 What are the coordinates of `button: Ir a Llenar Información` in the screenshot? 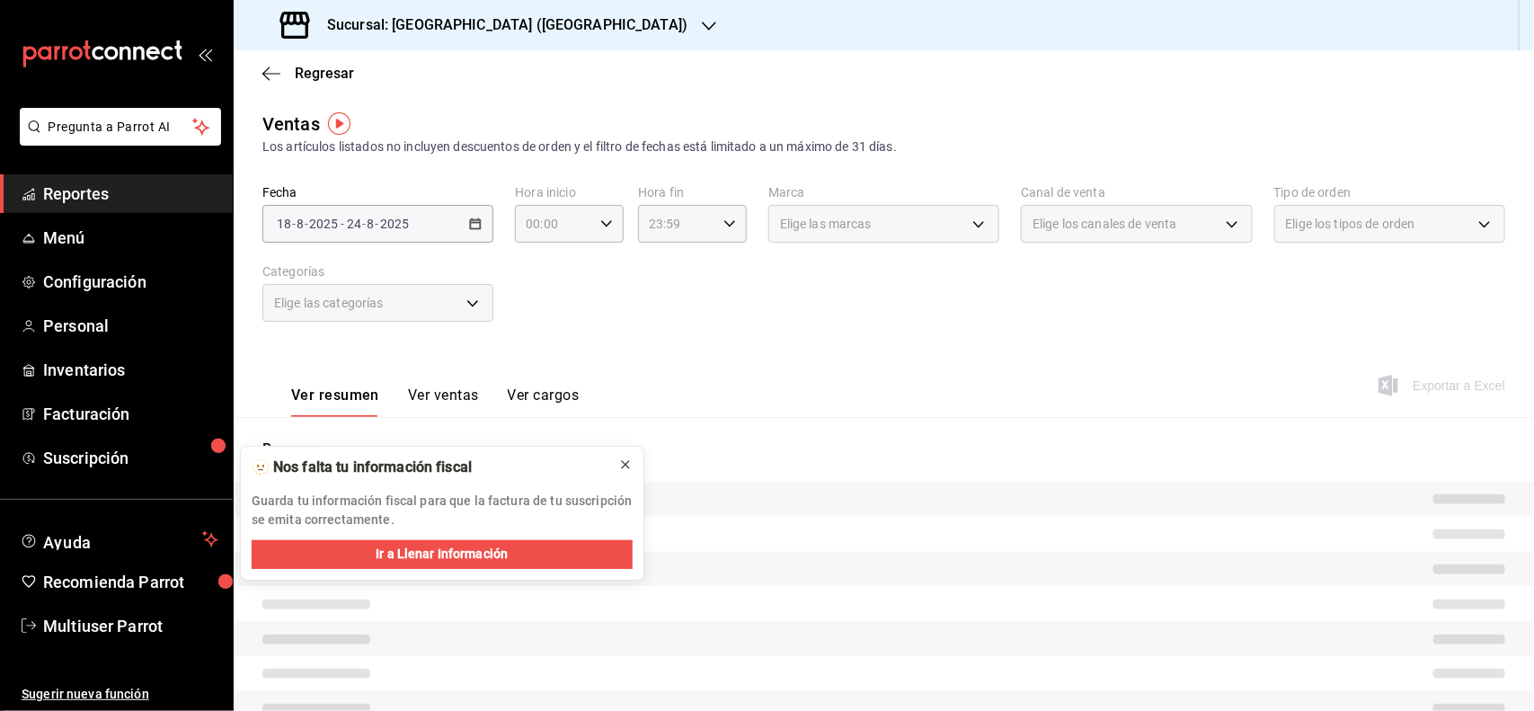 It's located at (442, 554).